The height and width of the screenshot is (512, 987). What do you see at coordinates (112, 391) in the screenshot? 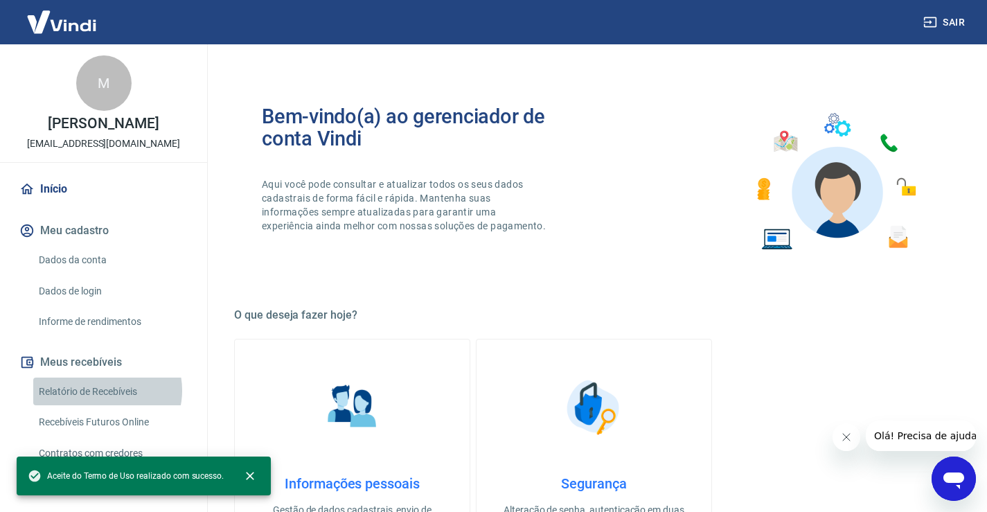
I see `a: Relatório de Recebíveis` at bounding box center [112, 391].